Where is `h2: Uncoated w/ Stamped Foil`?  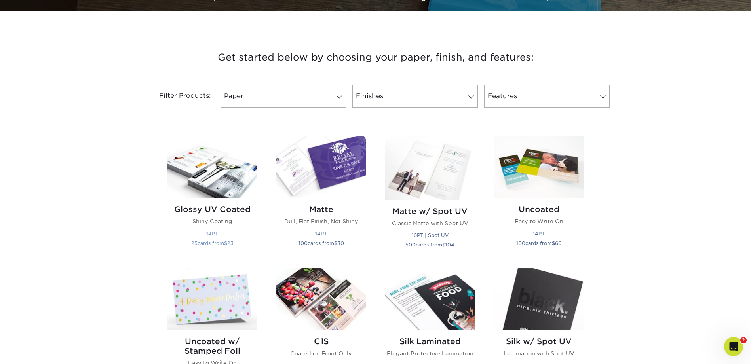
h2: Uncoated w/ Stamped Foil is located at coordinates (212, 346).